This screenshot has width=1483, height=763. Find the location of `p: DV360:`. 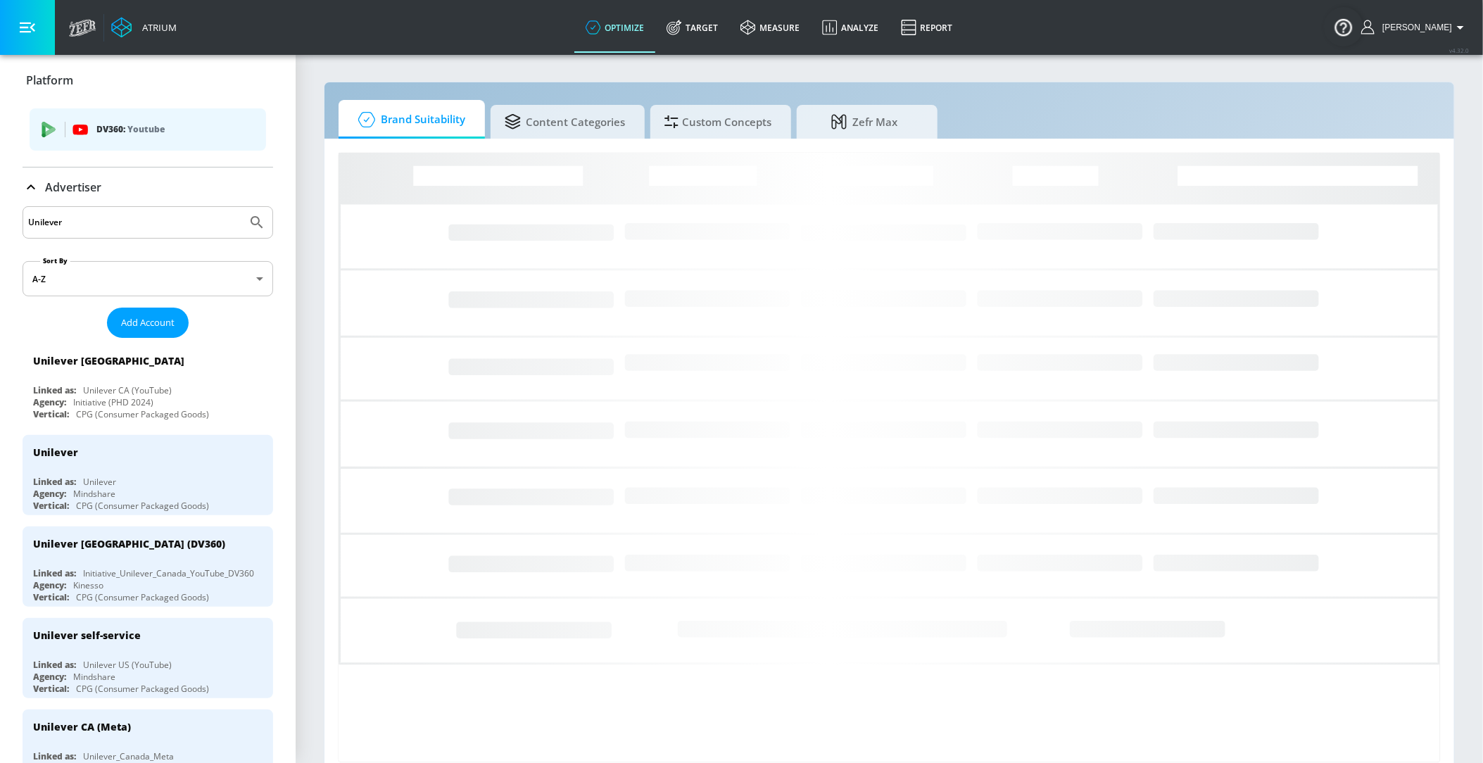

p: DV360: is located at coordinates (175, 130).